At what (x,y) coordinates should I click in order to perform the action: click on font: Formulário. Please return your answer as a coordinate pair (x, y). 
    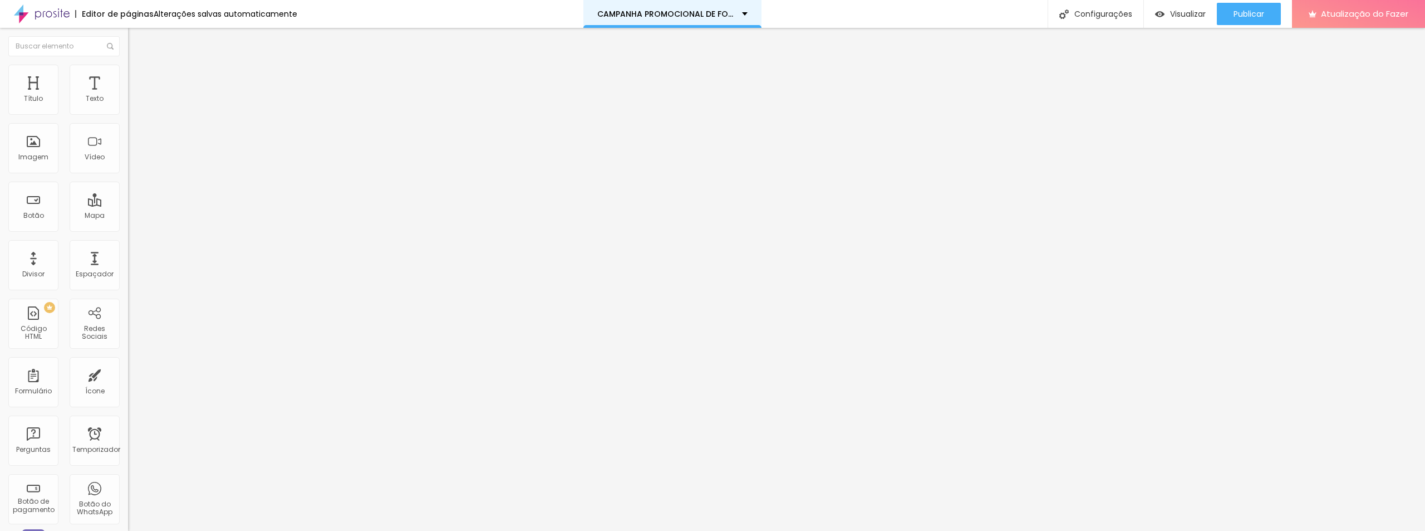
    Looking at the image, I should click on (33, 390).